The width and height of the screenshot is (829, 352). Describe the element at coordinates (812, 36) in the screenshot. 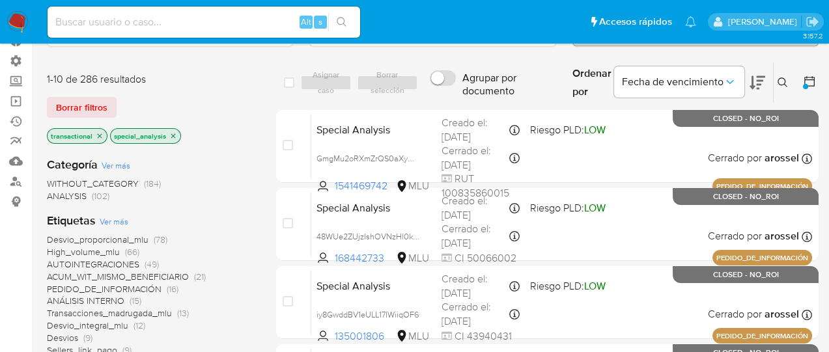

I see `span: 3.157.2` at that location.